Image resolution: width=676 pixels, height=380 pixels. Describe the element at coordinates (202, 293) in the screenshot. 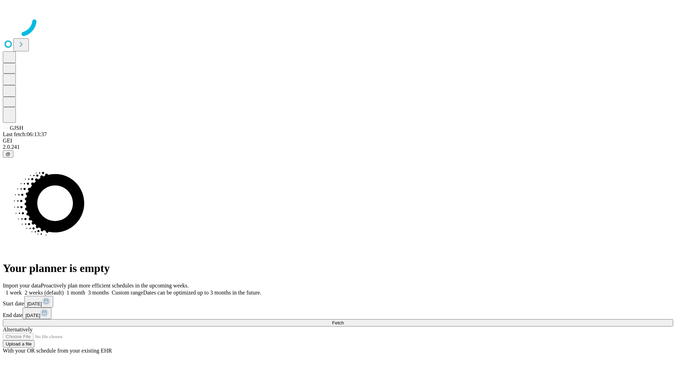

I see `span: Dates can be optimized up to 3 months in the future.` at that location.